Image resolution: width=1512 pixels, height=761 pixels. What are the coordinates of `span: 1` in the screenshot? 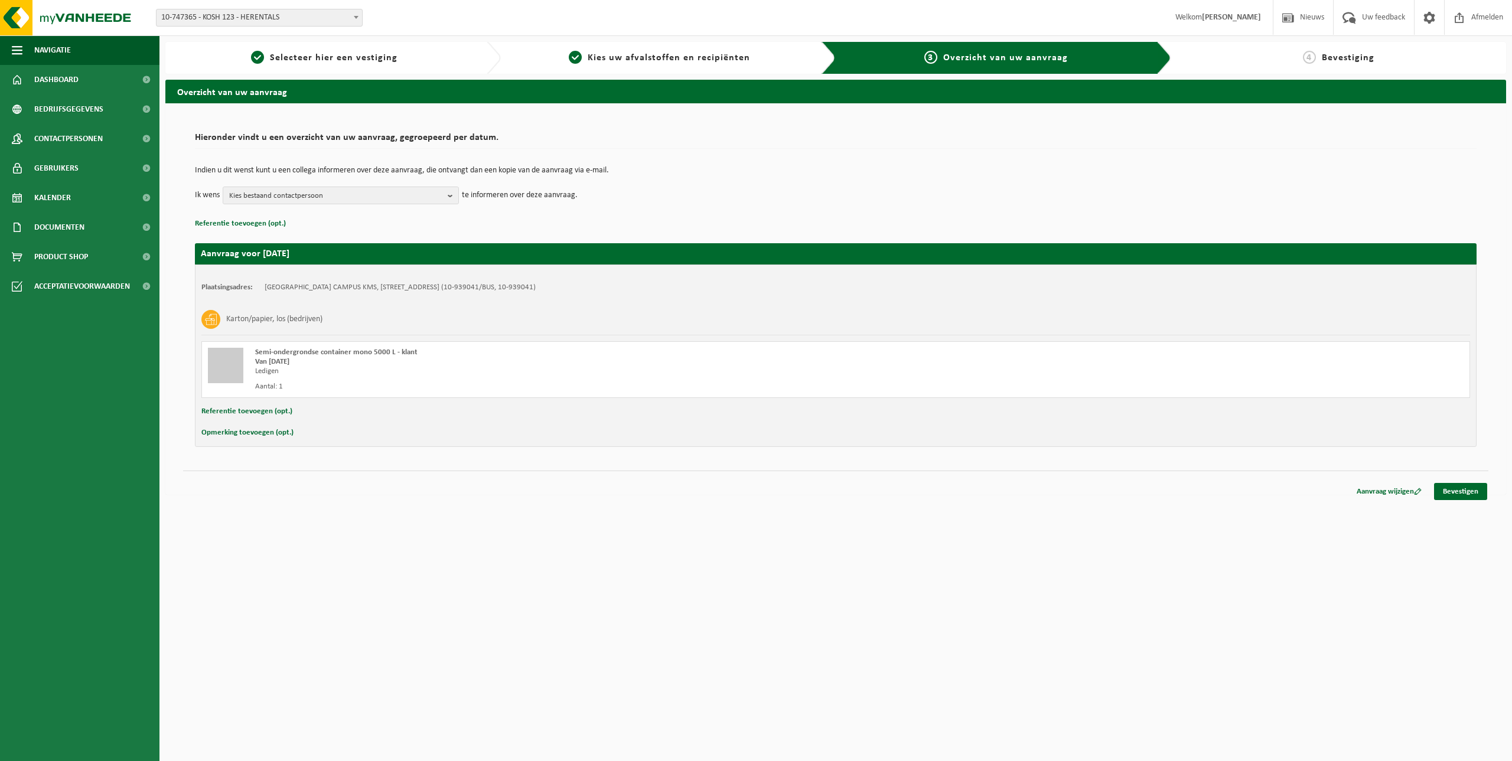 It's located at (258, 57).